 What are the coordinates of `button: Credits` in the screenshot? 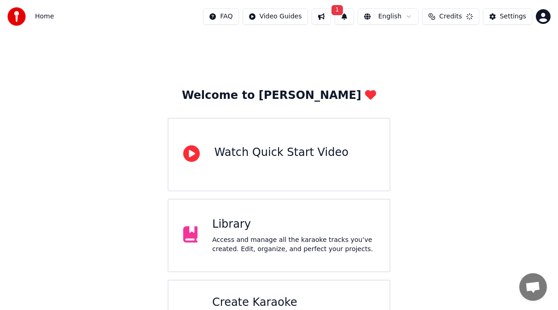 It's located at (450, 17).